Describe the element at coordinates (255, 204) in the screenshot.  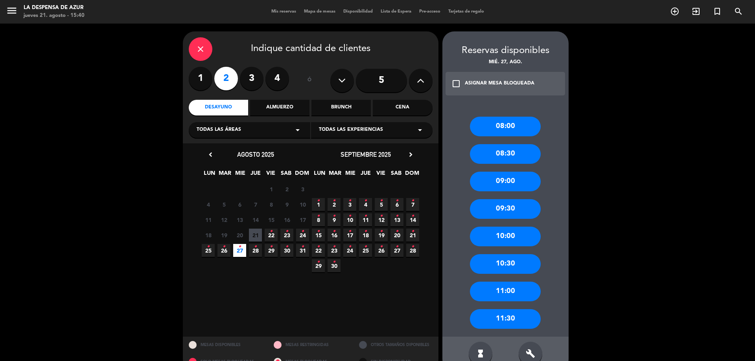
I see `span: 7` at that location.